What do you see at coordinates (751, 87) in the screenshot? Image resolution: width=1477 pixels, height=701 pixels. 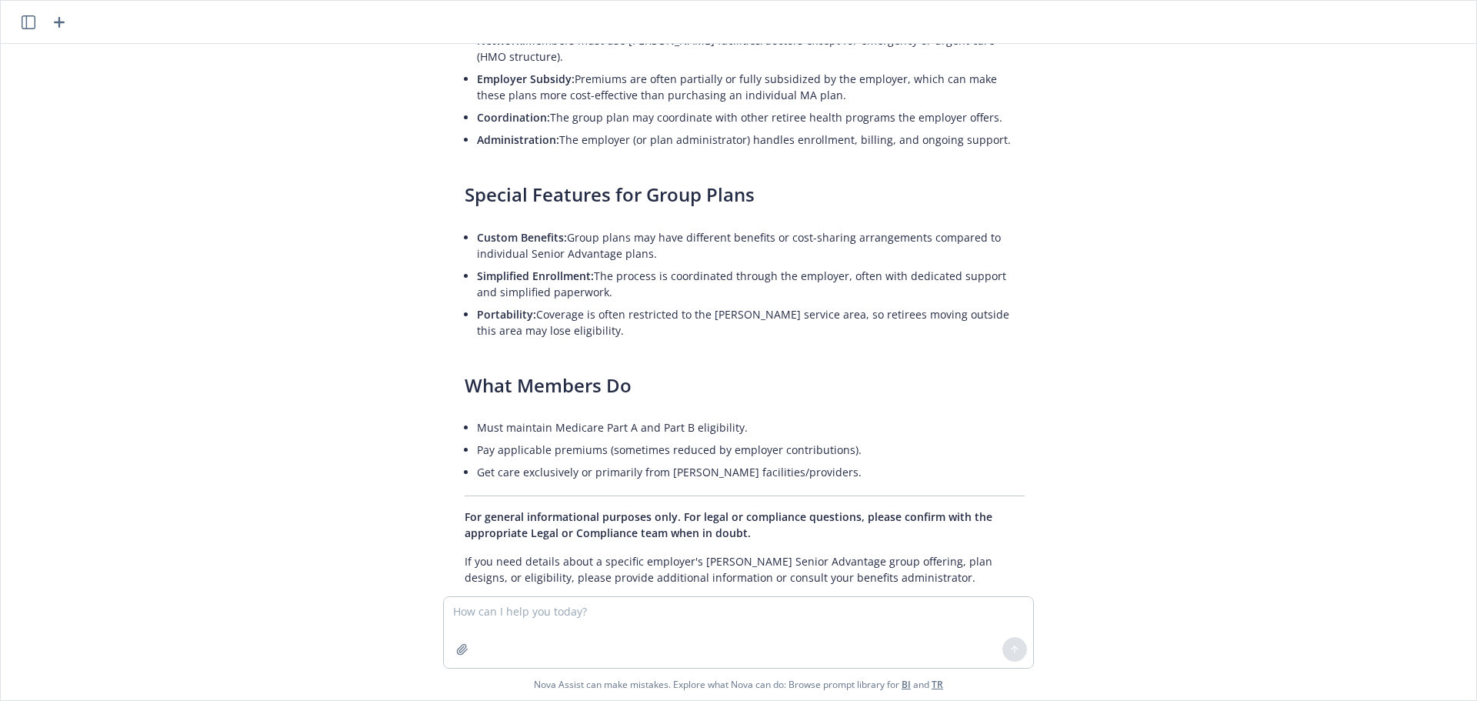 I see `li: Premiums are often partially or fully subsidized by the employer, which can make these plans more...` at bounding box center [751, 87].